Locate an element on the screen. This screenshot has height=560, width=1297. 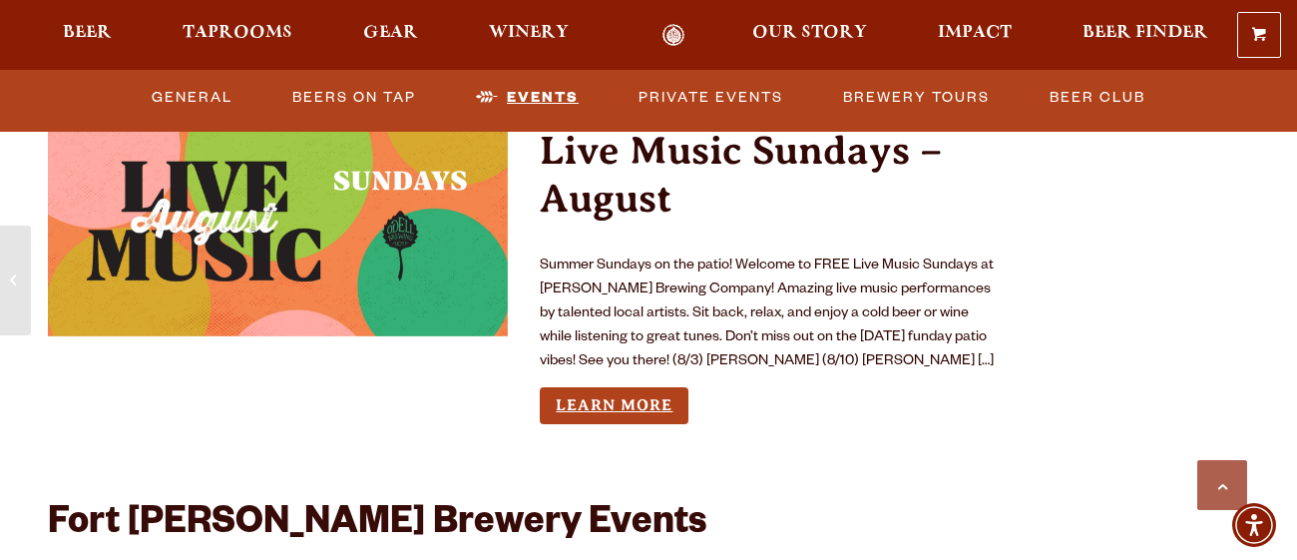
a: General is located at coordinates (192, 98).